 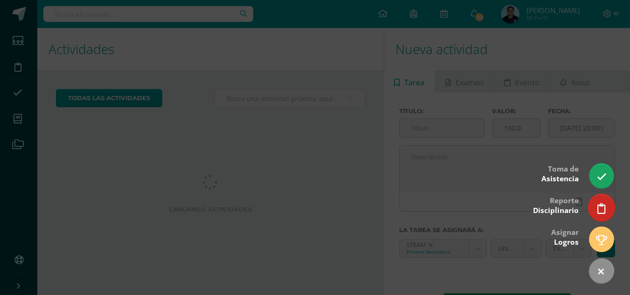 What do you see at coordinates (566, 242) in the screenshot?
I see `span: Logros` at bounding box center [566, 242].